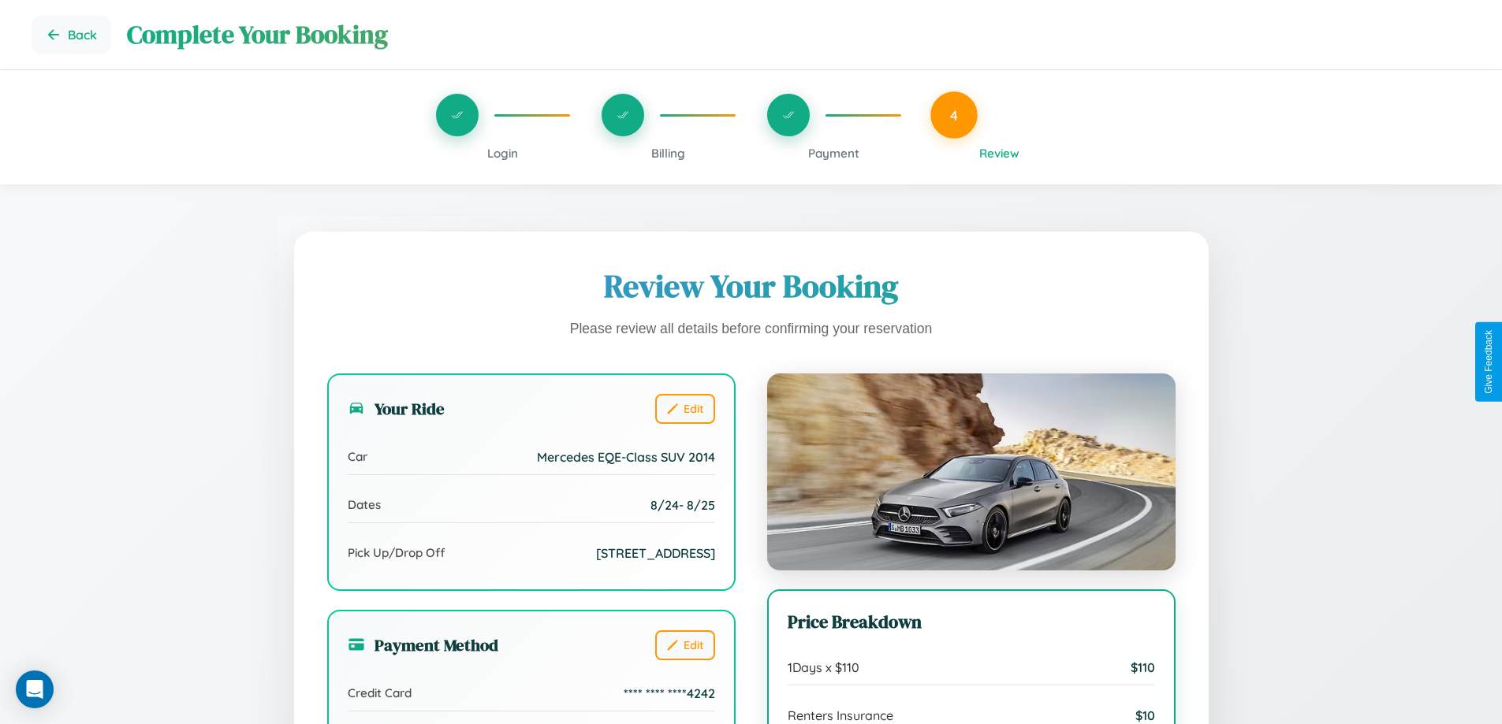 The height and width of the screenshot is (724, 1502). Describe the element at coordinates (364, 505) in the screenshot. I see `span: Dates` at that location.